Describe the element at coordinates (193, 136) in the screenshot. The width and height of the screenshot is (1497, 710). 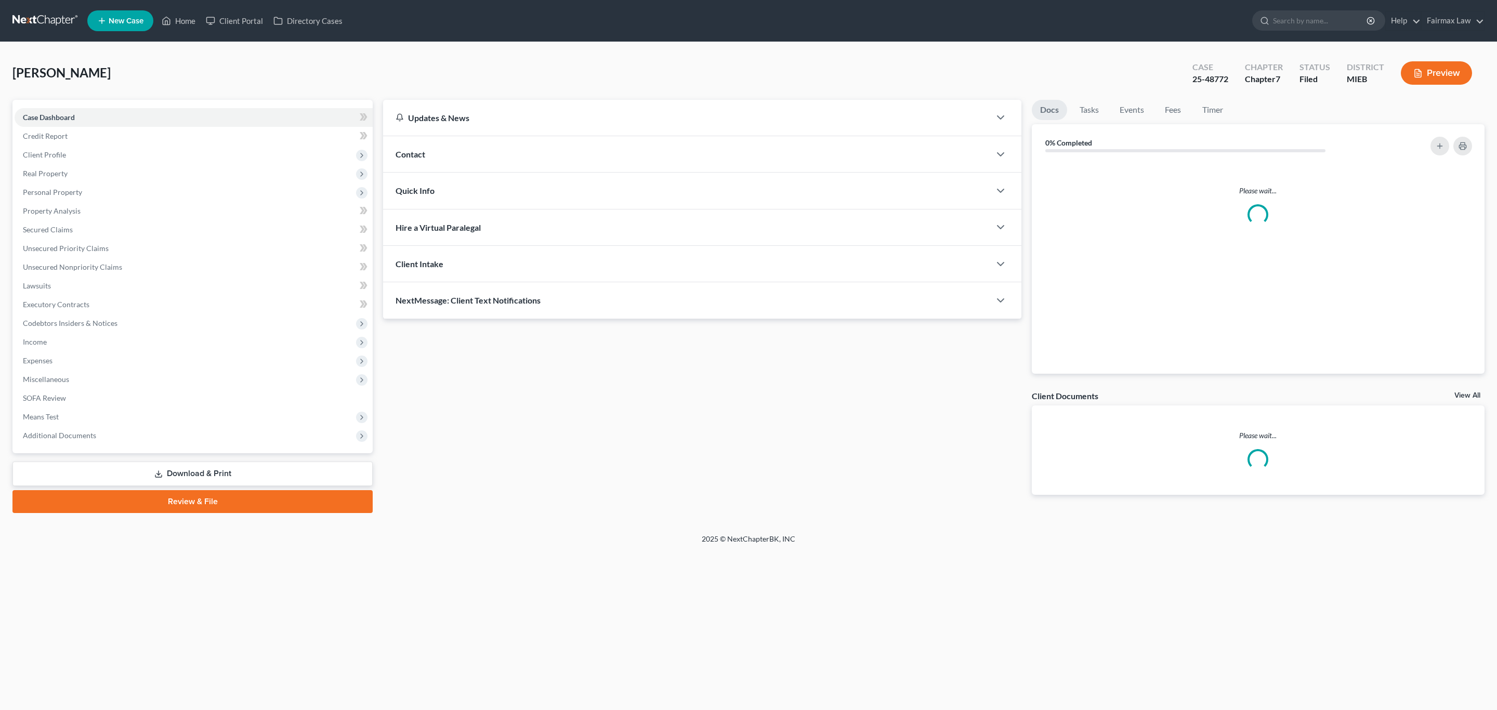
I see `a: Credit Report` at that location.